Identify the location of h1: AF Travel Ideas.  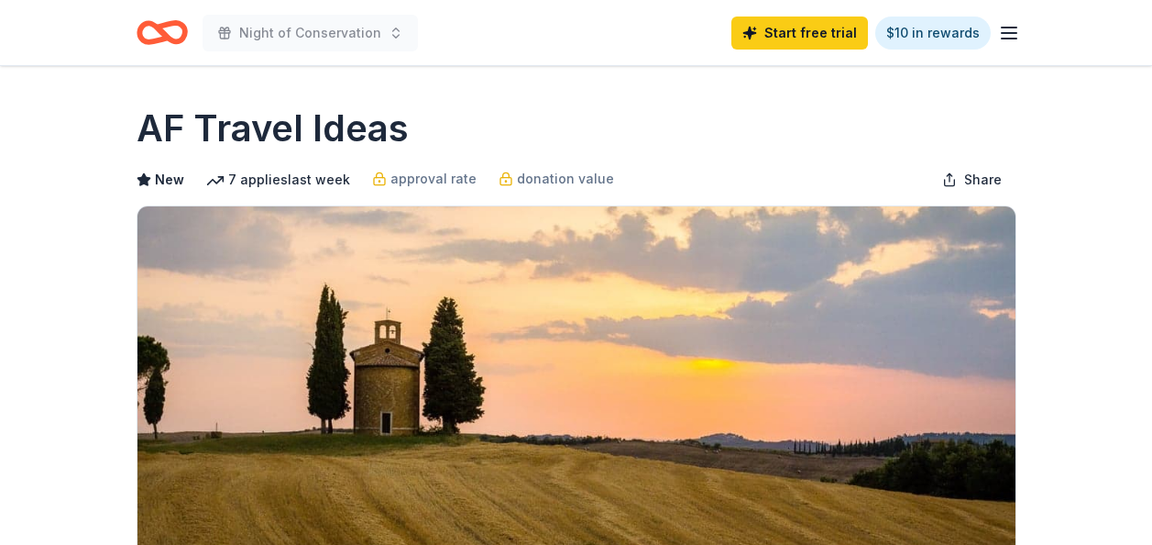
(272, 128).